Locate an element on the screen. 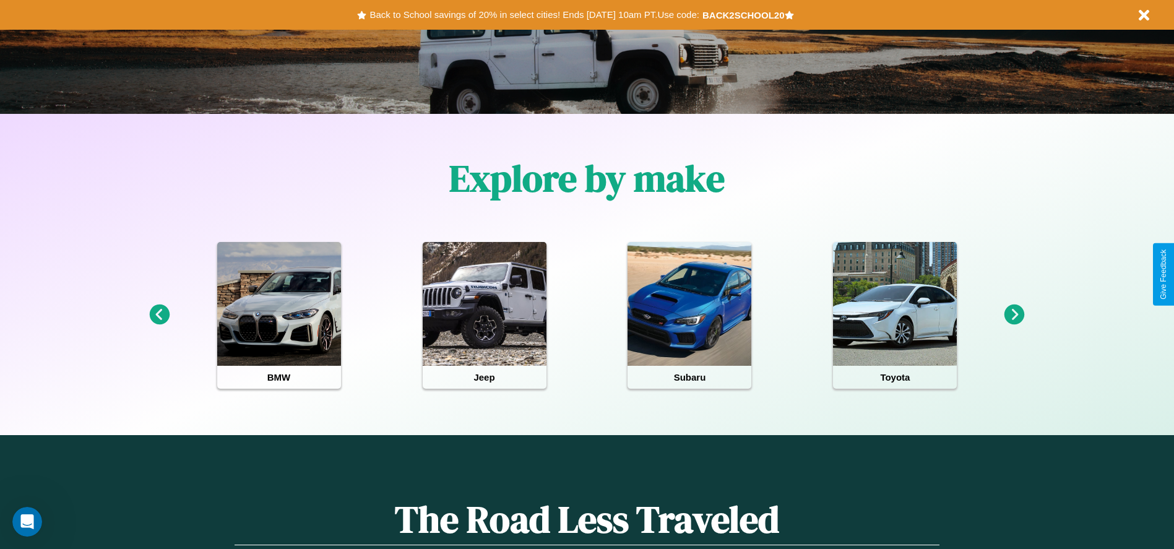 This screenshot has width=1174, height=549. h4: Toyota is located at coordinates (895, 377).